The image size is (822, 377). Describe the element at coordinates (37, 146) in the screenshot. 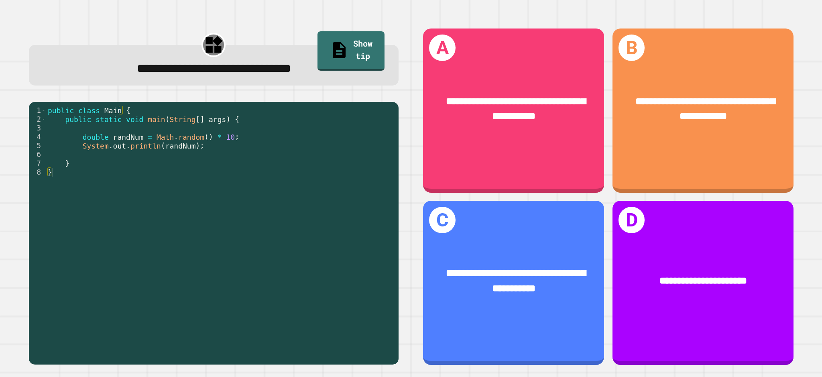

I see `div: 5` at that location.